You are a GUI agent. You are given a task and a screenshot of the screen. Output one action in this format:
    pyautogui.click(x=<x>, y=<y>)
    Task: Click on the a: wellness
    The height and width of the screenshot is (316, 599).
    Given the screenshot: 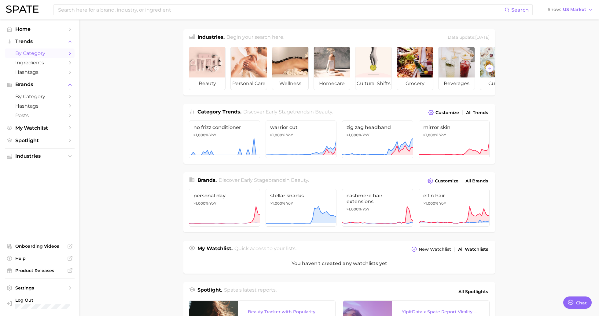 What is the action you would take?
    pyautogui.click(x=290, y=68)
    